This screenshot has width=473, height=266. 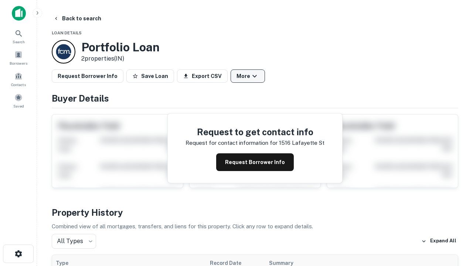 I want to click on div: Chat Widget, so click(x=454, y=201).